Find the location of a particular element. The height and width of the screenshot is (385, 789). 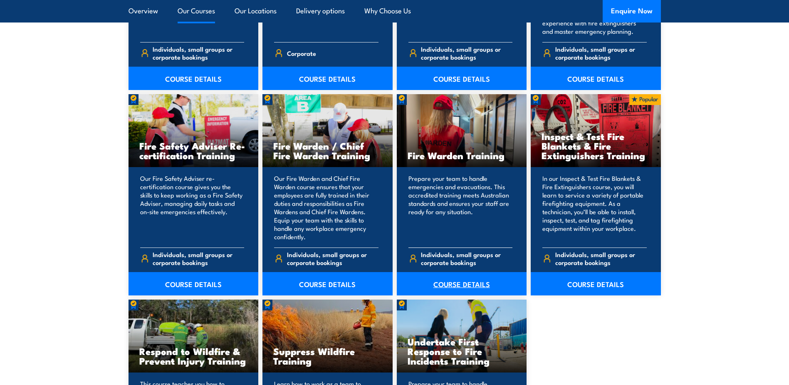

h3: Fire Warden Training is located at coordinates (462, 155).